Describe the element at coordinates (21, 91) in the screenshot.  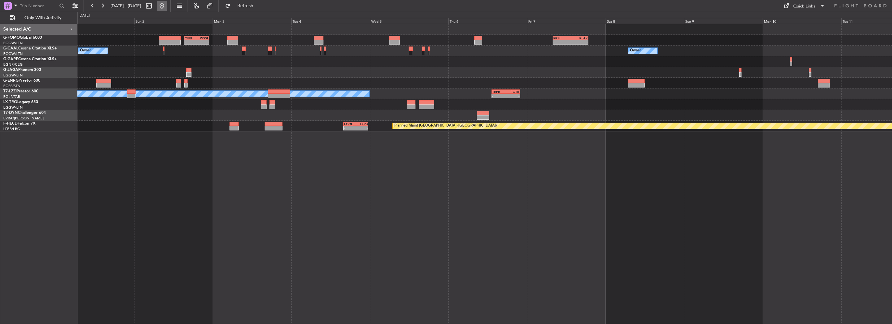
I see `a: T7-LZZIPraetor 600` at that location.